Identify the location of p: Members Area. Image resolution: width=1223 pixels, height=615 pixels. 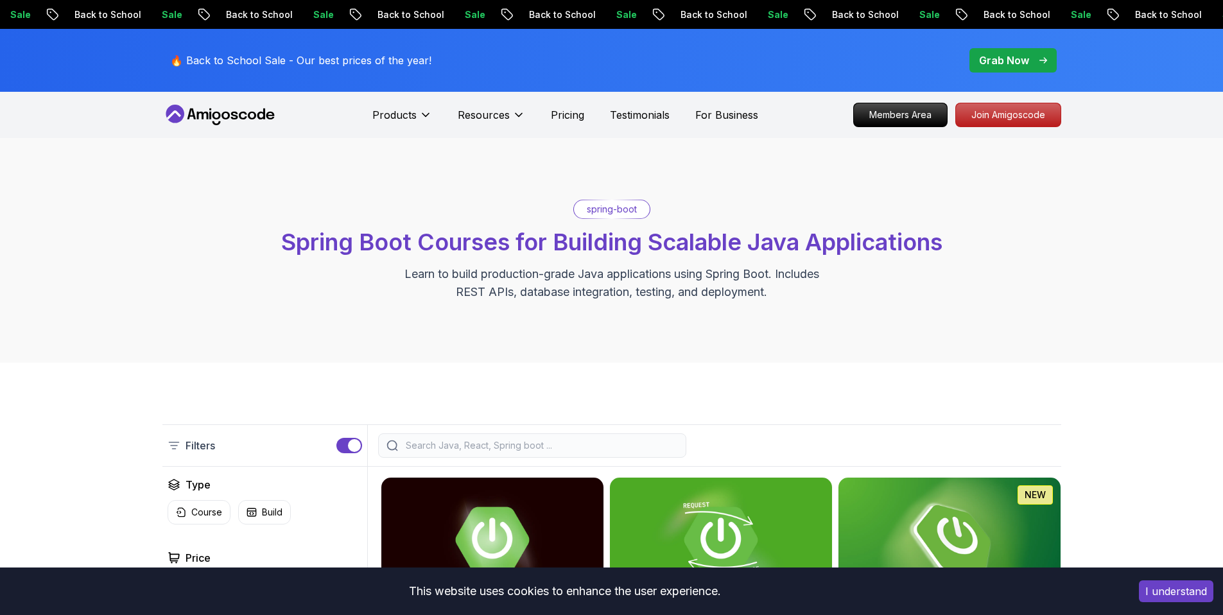
(900, 115).